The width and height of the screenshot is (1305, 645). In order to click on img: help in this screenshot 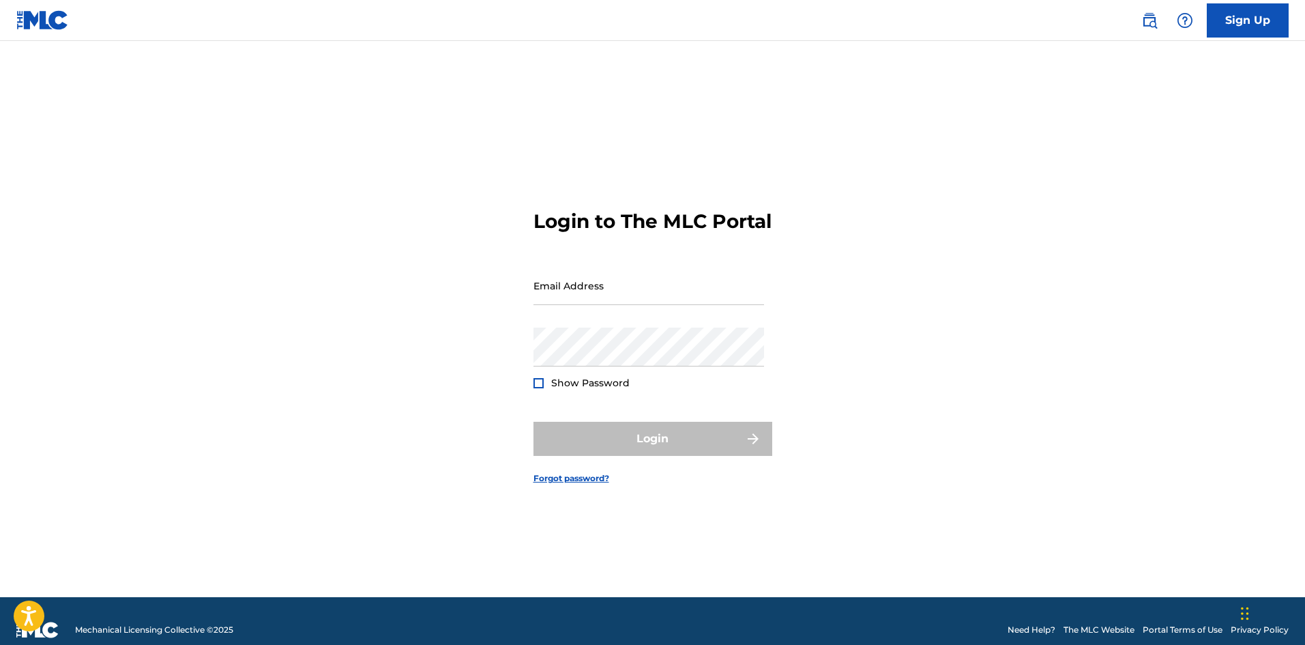, I will do `click(1185, 20)`.